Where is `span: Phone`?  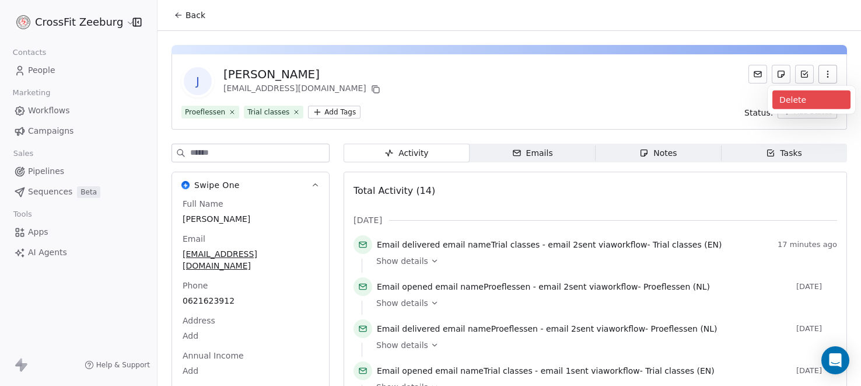 span: Phone is located at coordinates (195, 285).